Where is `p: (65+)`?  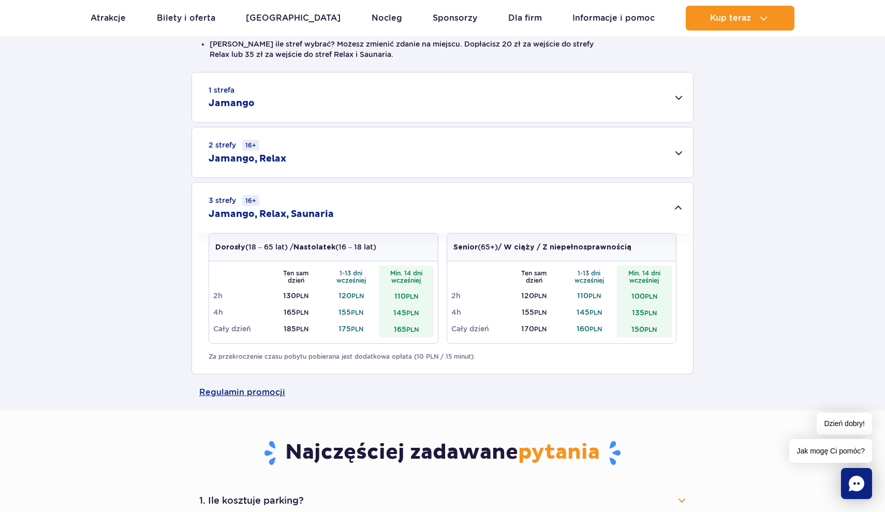
p: (65+) is located at coordinates (542, 247).